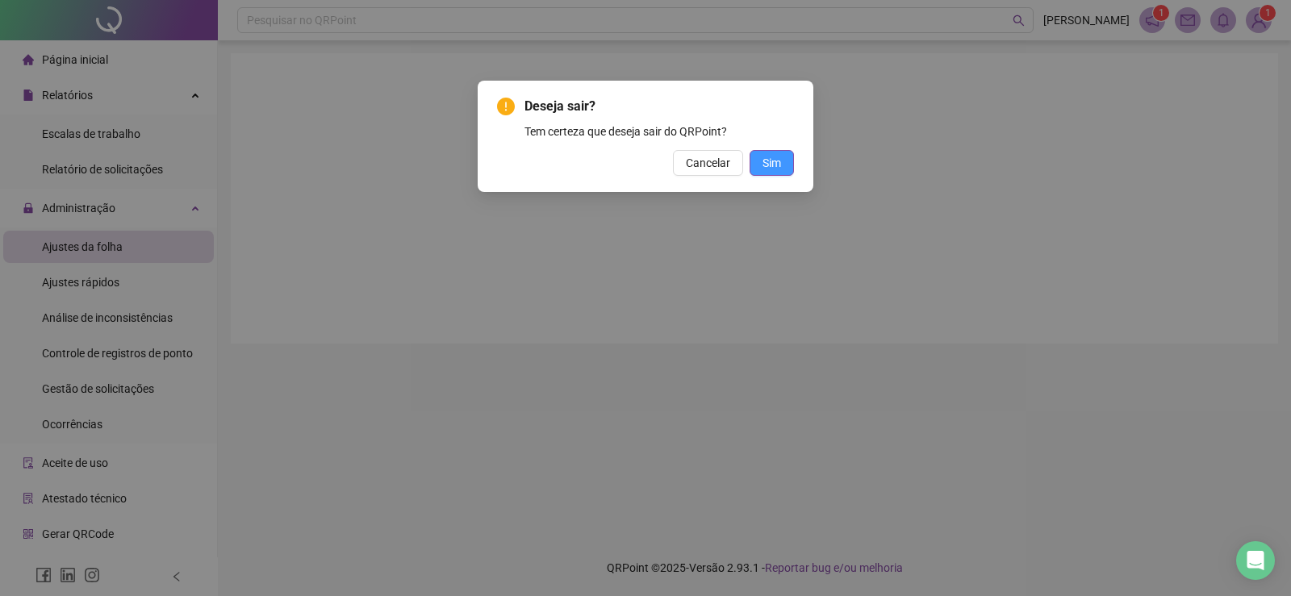  Describe the element at coordinates (1255, 561) in the screenshot. I see `div: Open Intercom Messenger` at that location.